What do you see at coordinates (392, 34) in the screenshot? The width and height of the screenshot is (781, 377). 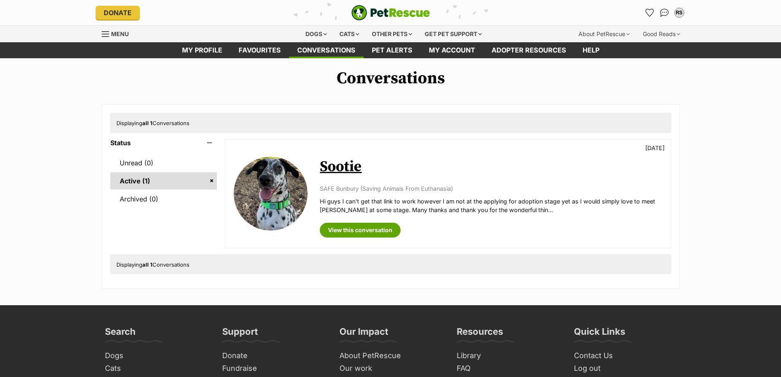 I see `div: Other pets` at bounding box center [392, 34].